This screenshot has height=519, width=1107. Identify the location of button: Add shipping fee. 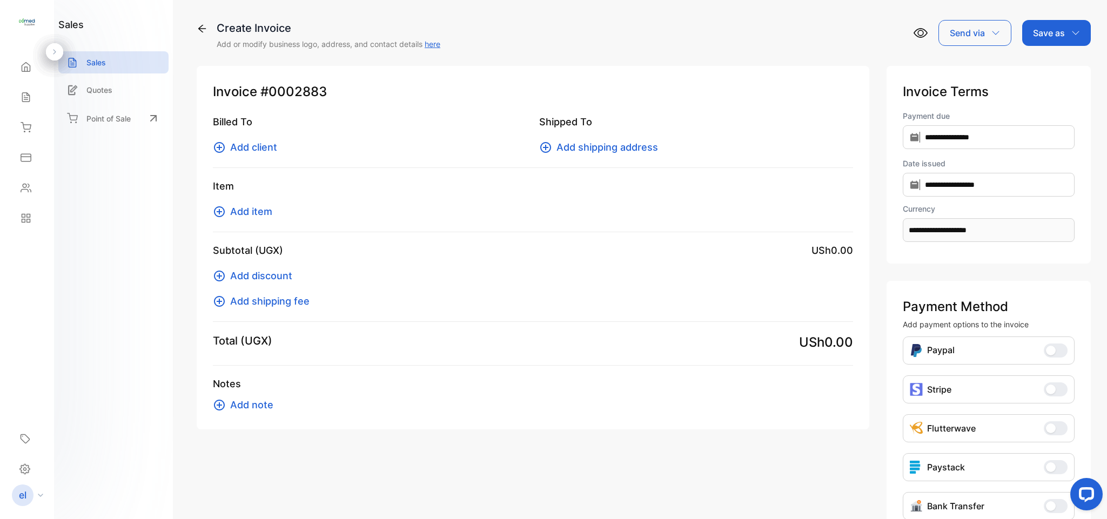
(264, 301).